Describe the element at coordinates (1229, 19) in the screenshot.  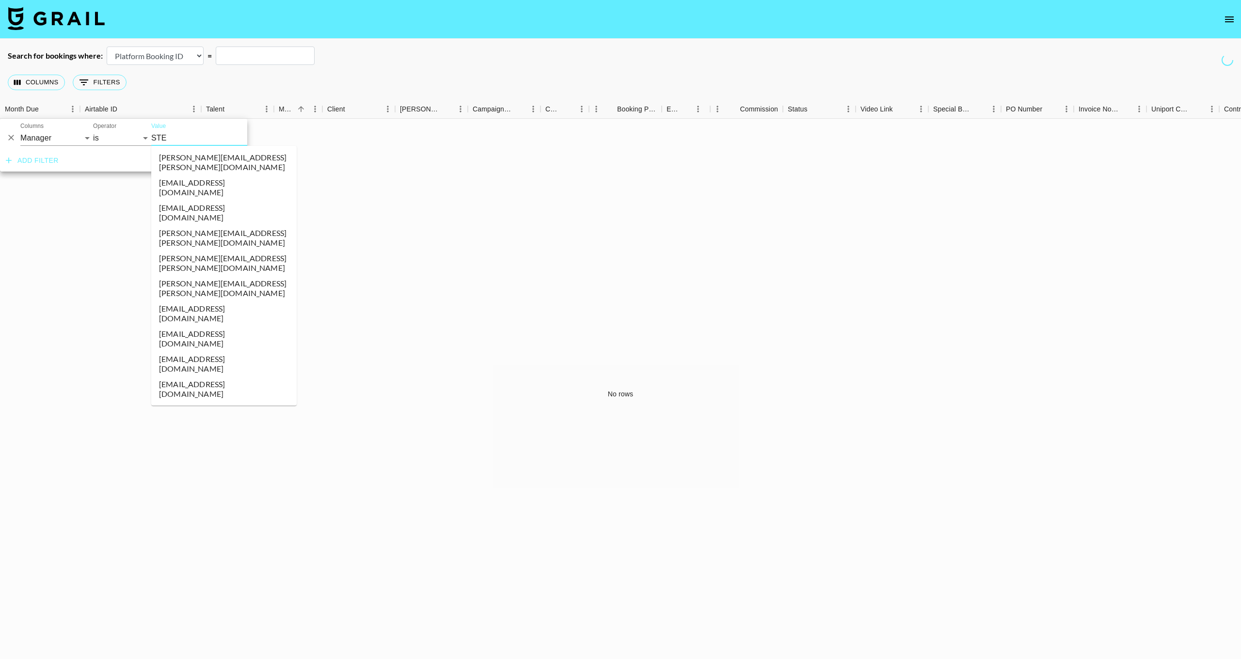
I see `button: open drawer` at that location.